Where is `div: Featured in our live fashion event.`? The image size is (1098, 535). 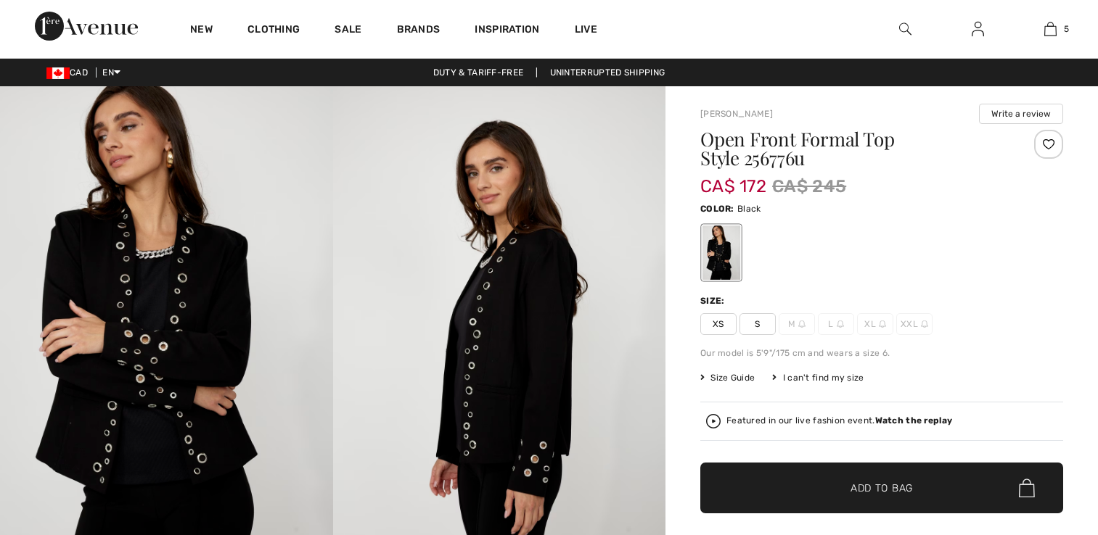 div: Featured in our live fashion event. is located at coordinates (839, 421).